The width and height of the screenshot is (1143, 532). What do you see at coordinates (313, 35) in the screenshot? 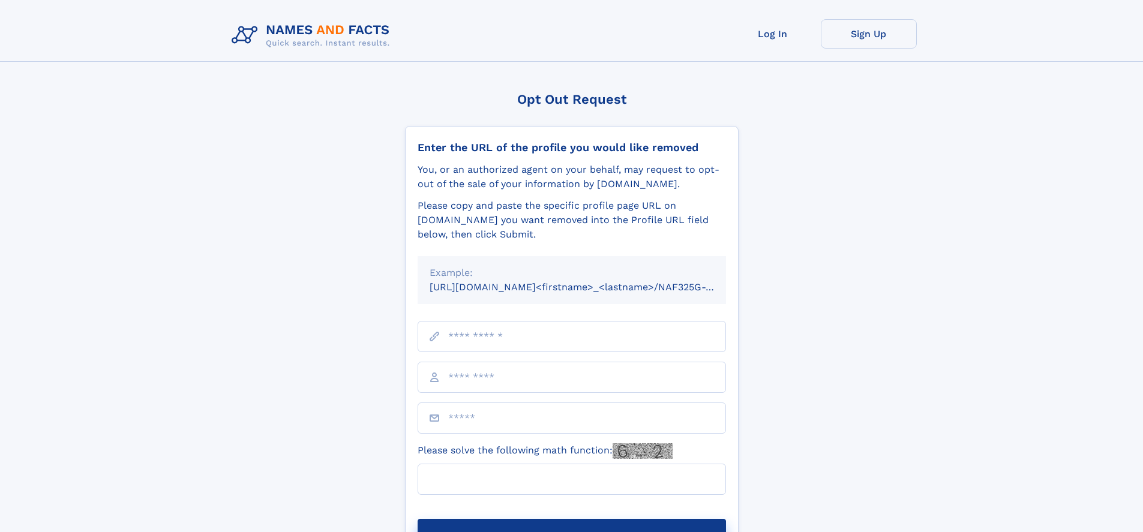
I see `img: Logo Names and Facts` at bounding box center [313, 35].